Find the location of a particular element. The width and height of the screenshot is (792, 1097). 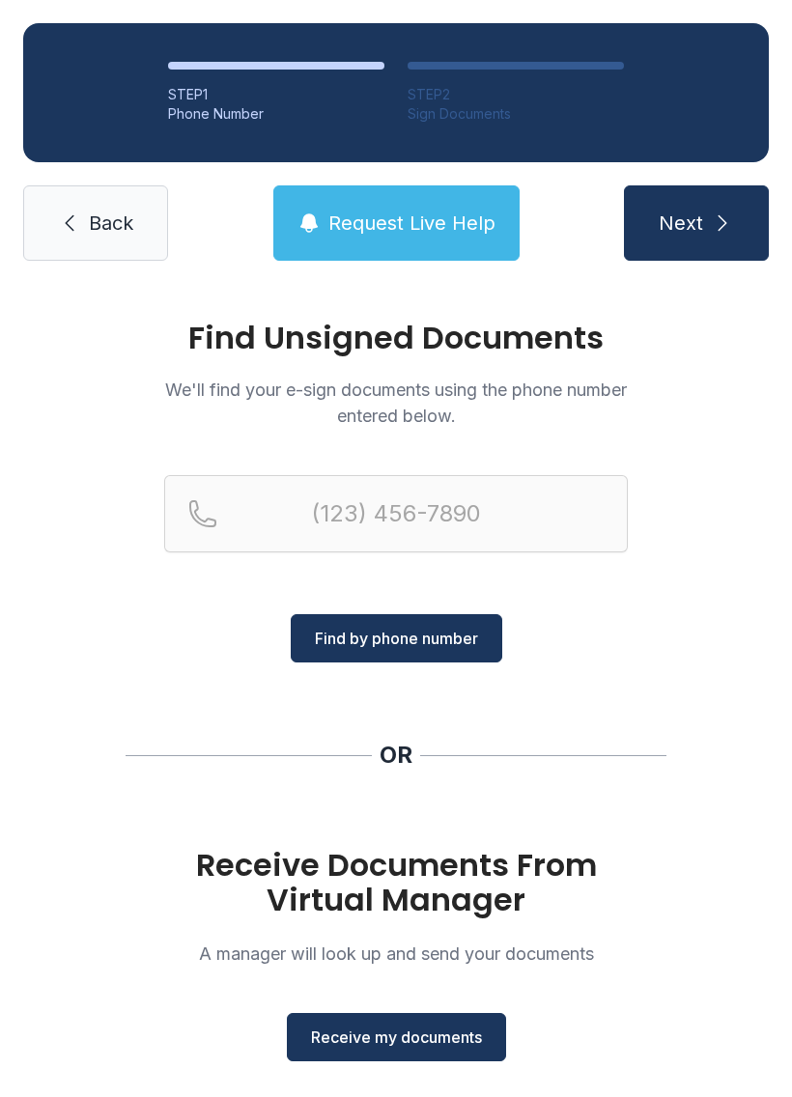

h1: Find Unsigned Documents is located at coordinates (396, 338).